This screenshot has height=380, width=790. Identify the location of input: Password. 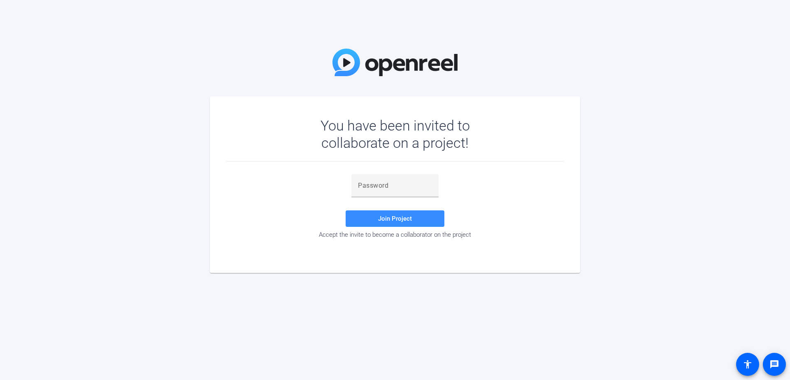
(395, 186).